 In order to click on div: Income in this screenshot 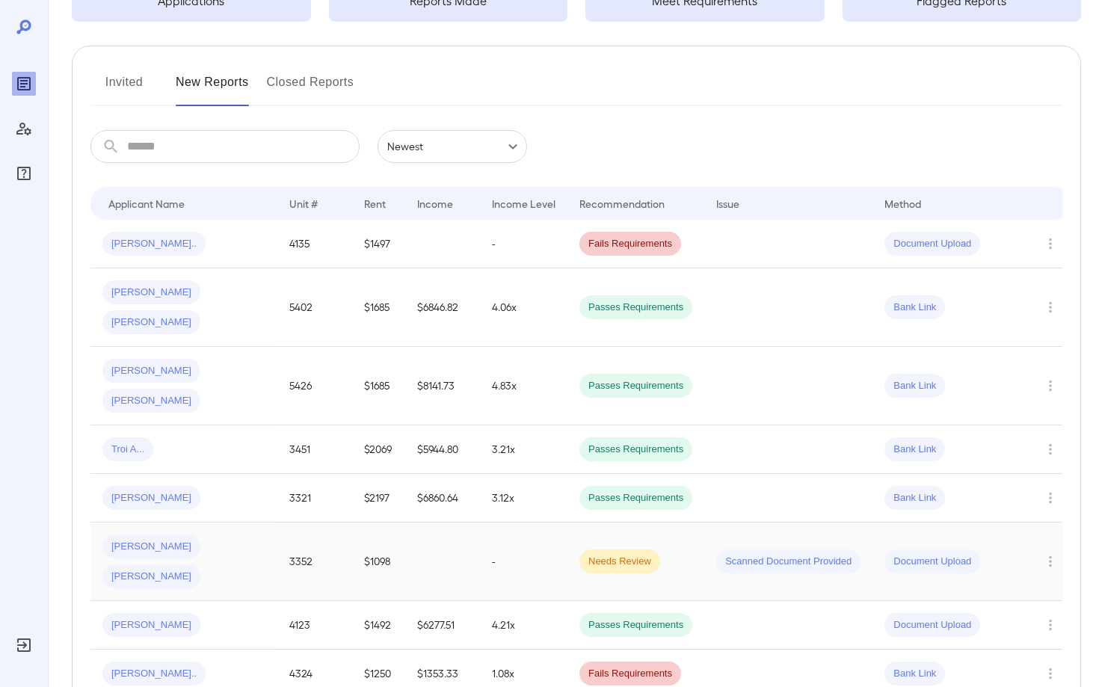, I will do `click(435, 203)`.